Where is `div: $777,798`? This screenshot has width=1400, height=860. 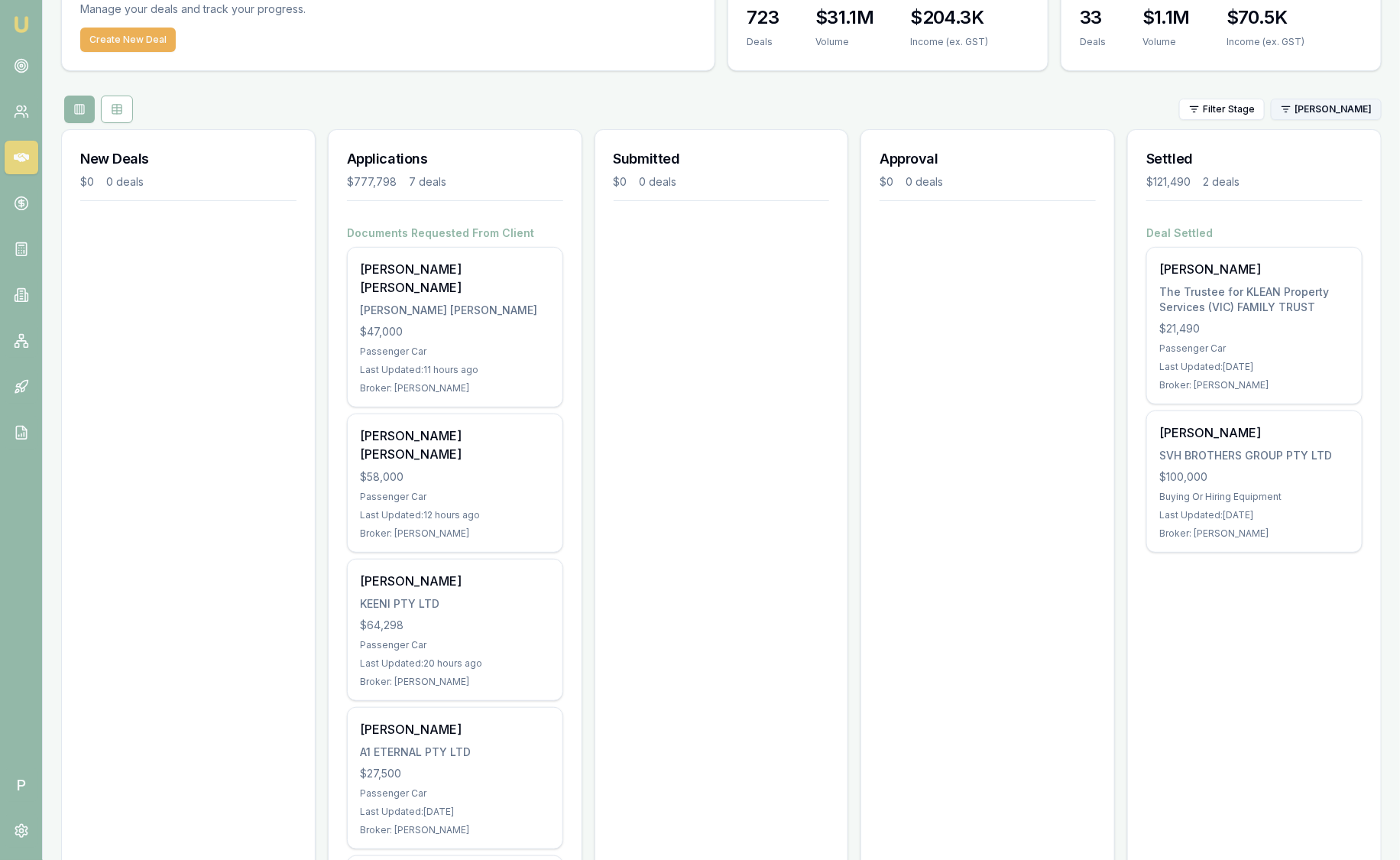
div: $777,798 is located at coordinates (371, 182).